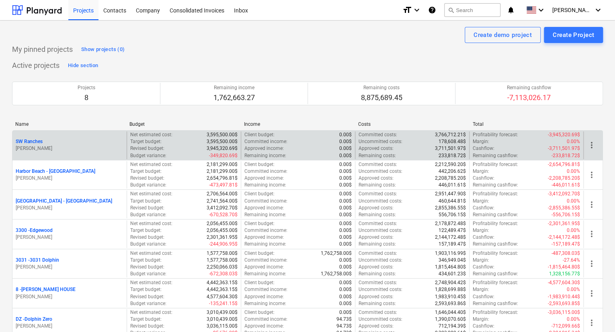  What do you see at coordinates (83, 66) in the screenshot?
I see `div: Hide section` at bounding box center [83, 66].